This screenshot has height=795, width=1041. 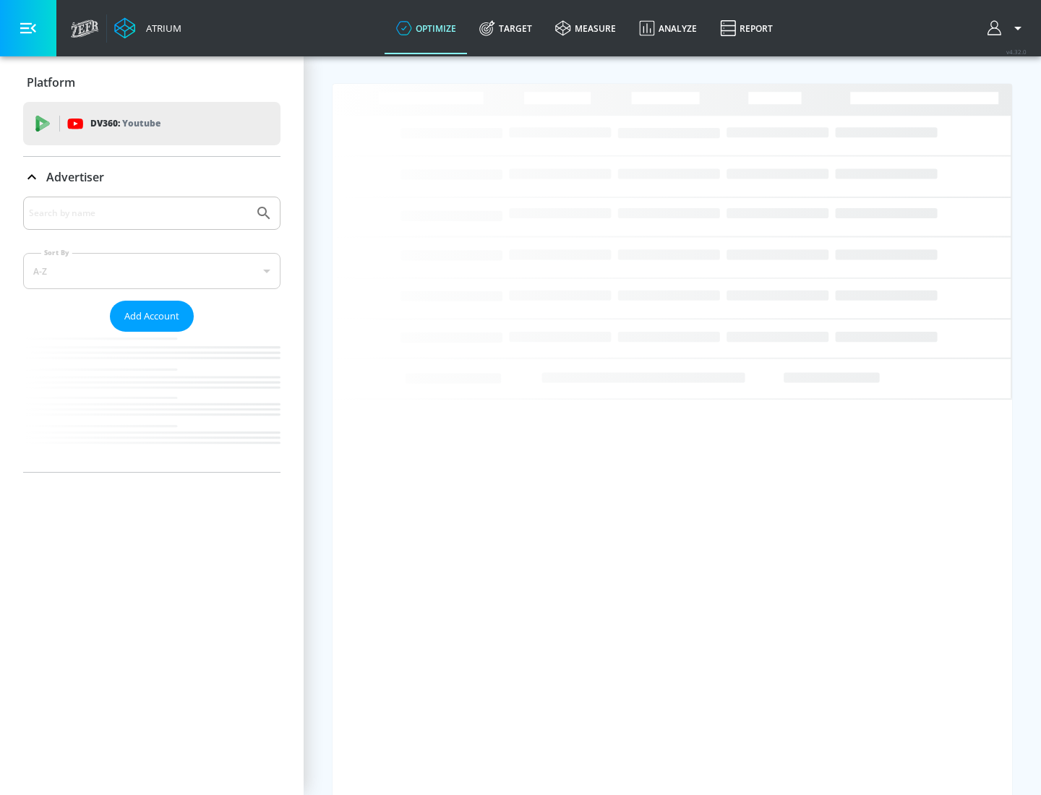 I want to click on p: DV360:, so click(x=125, y=124).